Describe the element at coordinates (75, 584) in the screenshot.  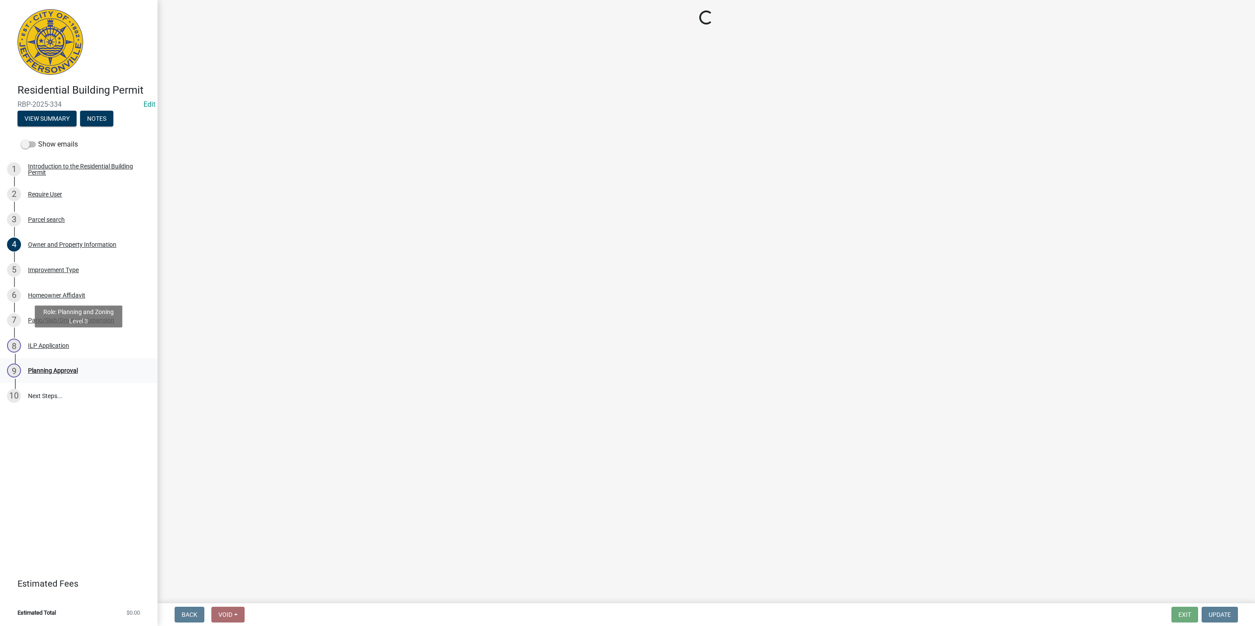
I see `a: Estimated Fees` at that location.